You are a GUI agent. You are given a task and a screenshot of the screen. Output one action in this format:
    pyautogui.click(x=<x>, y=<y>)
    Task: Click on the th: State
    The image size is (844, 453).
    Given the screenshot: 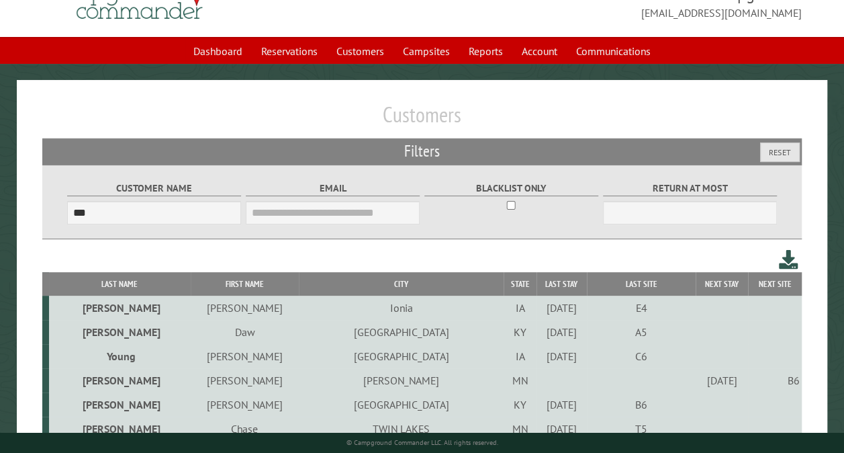 What is the action you would take?
    pyautogui.click(x=520, y=283)
    